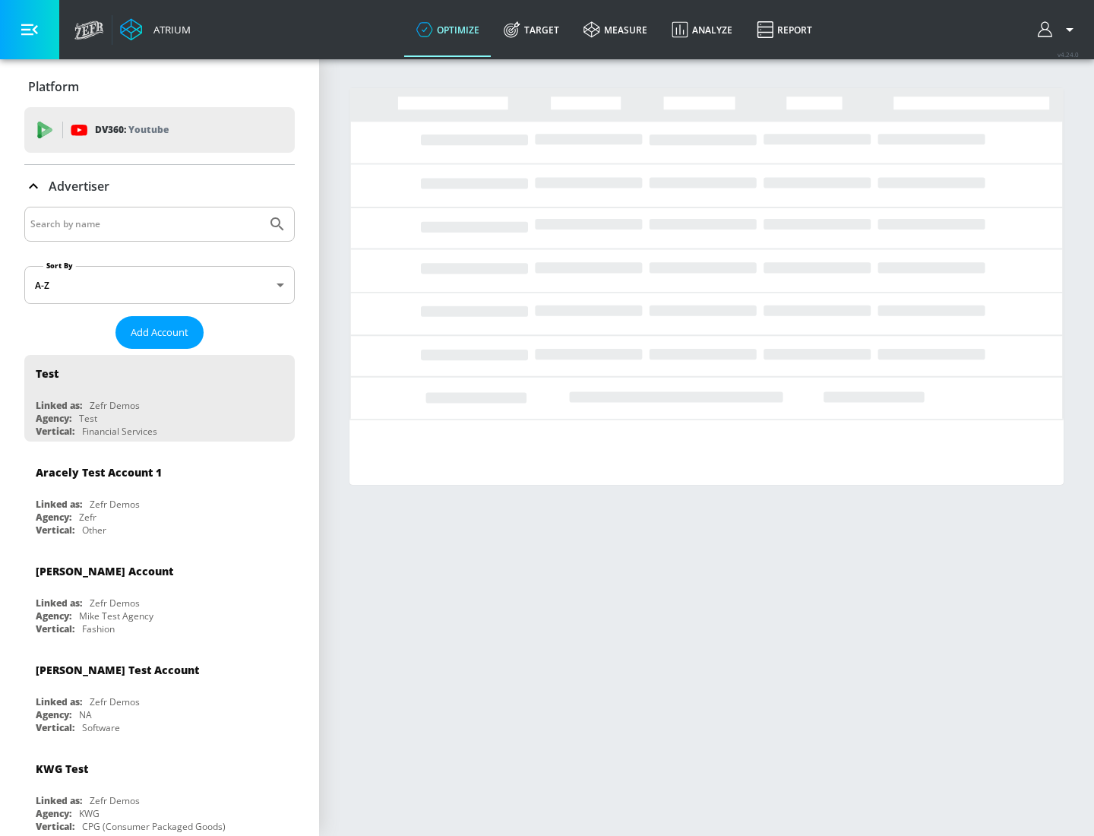 Image resolution: width=1094 pixels, height=836 pixels. Describe the element at coordinates (94, 529) in the screenshot. I see `div: Other` at that location.